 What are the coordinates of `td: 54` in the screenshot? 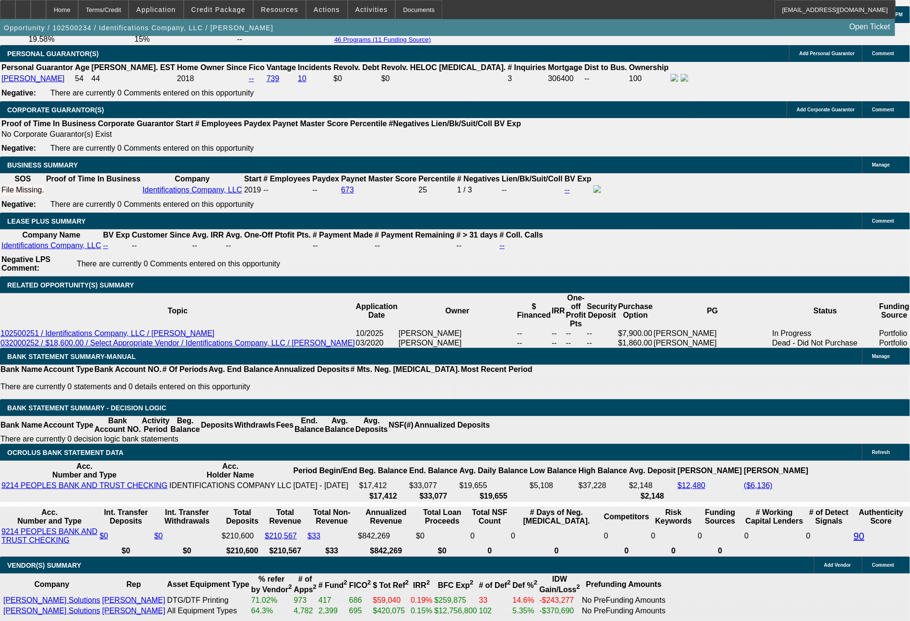 It's located at (82, 79).